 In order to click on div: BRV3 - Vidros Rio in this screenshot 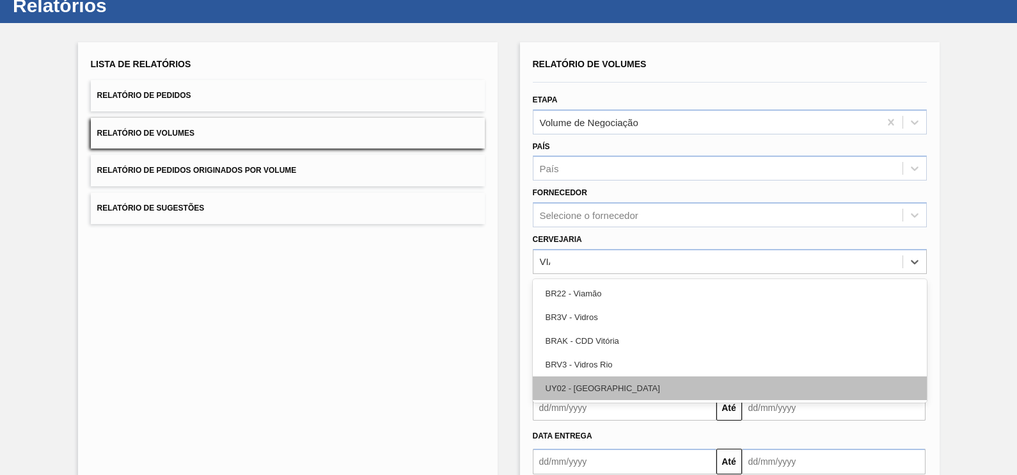, I will do `click(730, 364)`.